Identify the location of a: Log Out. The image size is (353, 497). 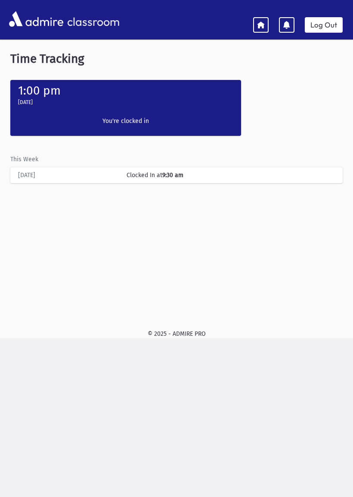
(323, 25).